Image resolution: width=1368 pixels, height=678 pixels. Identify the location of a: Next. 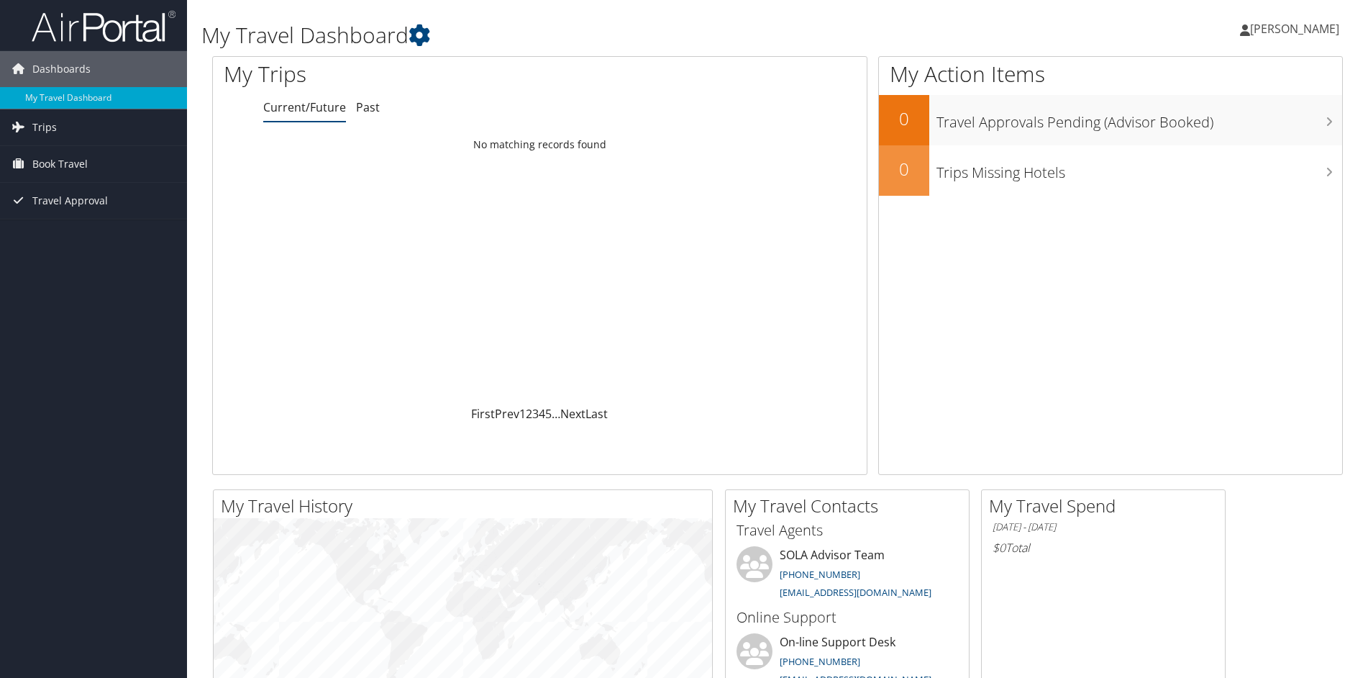
(573, 414).